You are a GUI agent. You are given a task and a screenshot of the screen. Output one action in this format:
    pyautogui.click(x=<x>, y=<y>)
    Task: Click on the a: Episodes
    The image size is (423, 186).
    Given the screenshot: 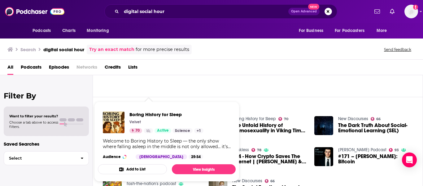 What is the action you would take?
    pyautogui.click(x=59, y=68)
    